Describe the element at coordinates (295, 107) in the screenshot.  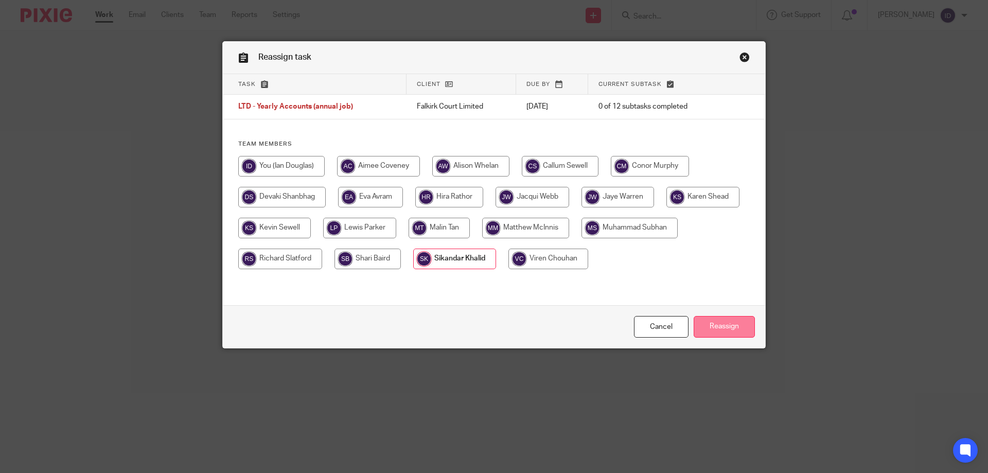
I see `span: LTD - Yearly Accounts (annual job)` at that location.